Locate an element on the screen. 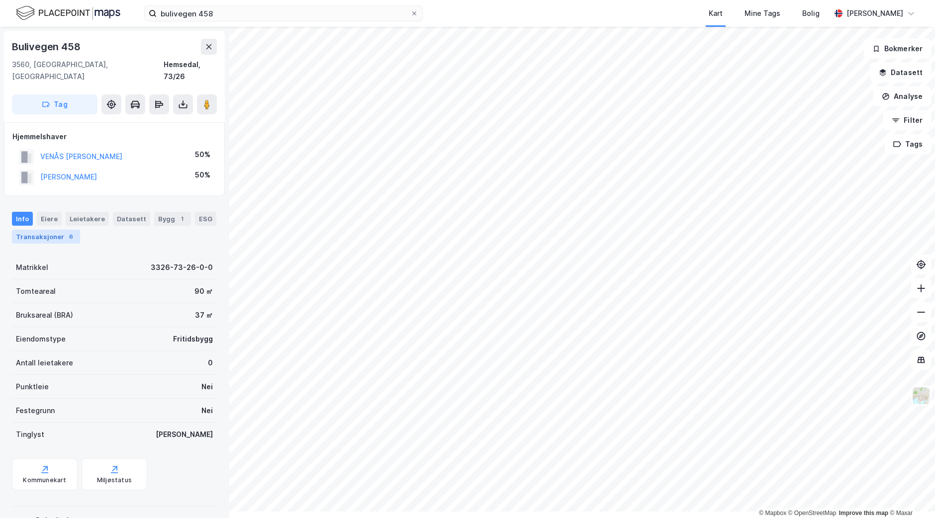 The width and height of the screenshot is (935, 518). div: Transaksjoner is located at coordinates (46, 237).